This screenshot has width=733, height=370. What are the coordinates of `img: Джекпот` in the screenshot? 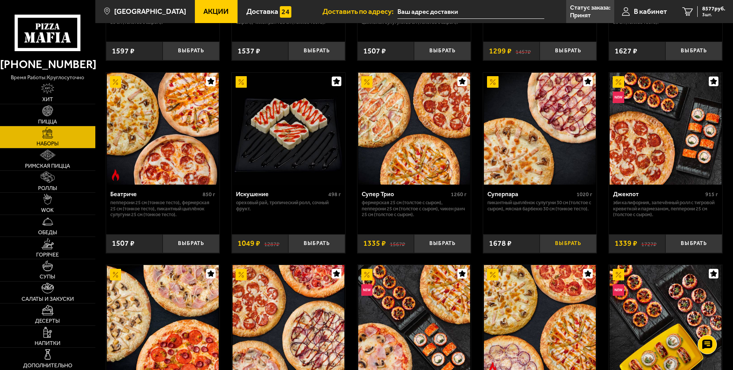 It's located at (665, 128).